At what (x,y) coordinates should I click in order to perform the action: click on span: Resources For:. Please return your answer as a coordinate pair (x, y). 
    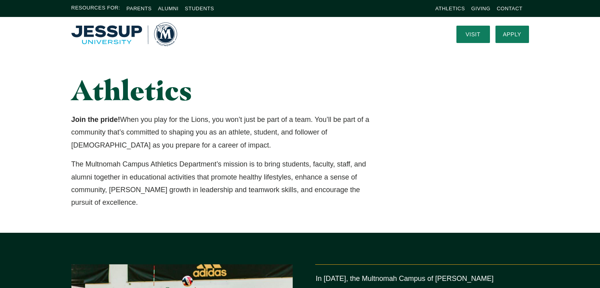
    Looking at the image, I should click on (96, 8).